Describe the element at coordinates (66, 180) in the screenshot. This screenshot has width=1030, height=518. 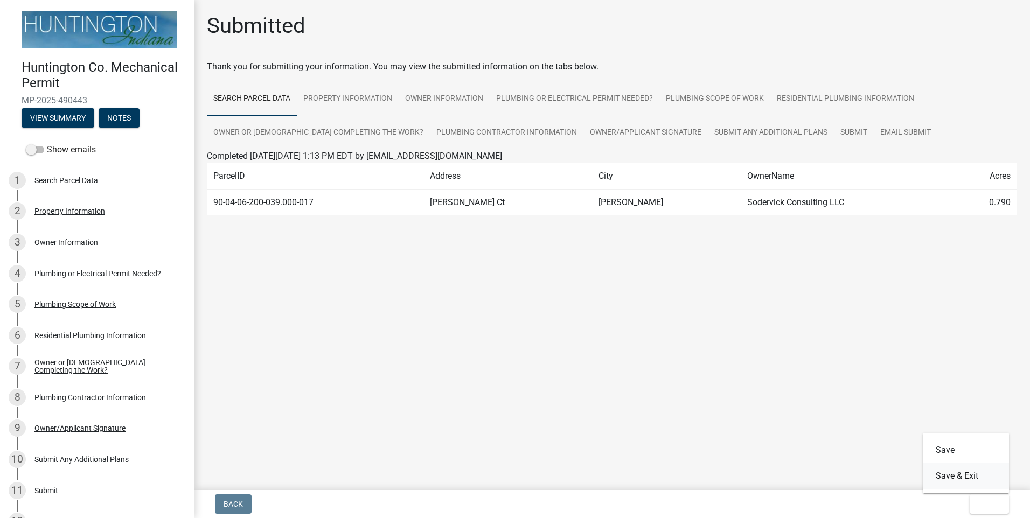
I see `div: Search Parcel Data` at that location.